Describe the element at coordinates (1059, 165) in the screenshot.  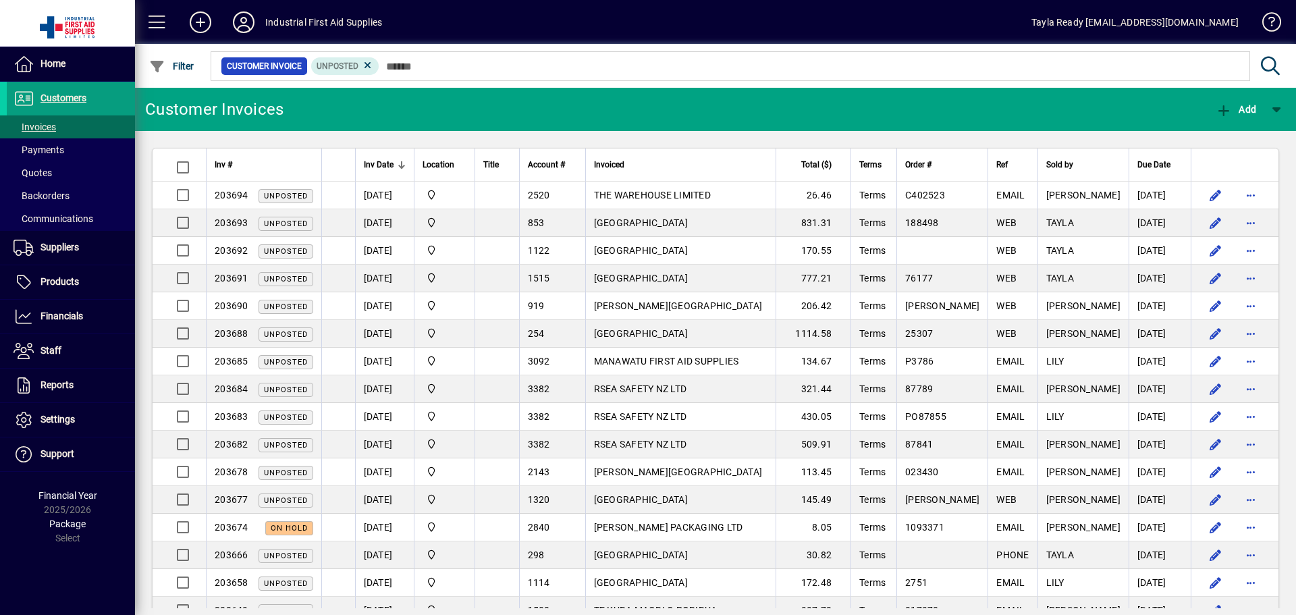
I see `span: Sold by` at that location.